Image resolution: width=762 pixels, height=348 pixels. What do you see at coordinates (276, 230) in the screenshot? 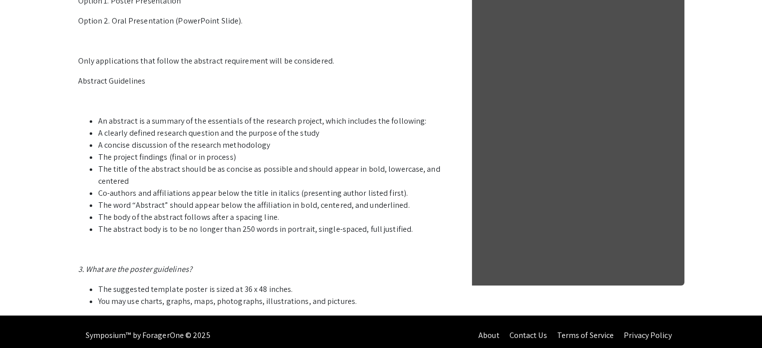
I see `li: The abstract body is to be no longer than 250 words in portrait, single-spaced, full justified.` at bounding box center [276, 230].